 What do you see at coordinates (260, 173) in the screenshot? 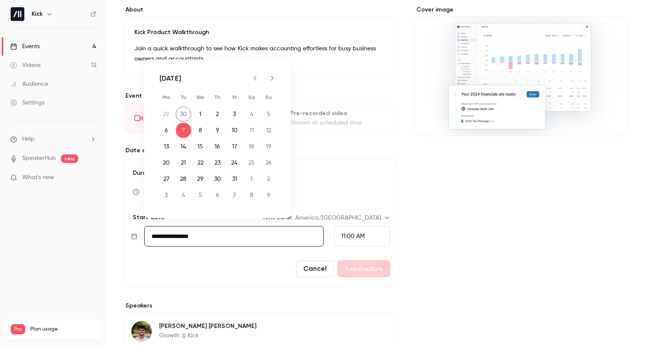
I see `label: Duration` at bounding box center [260, 173].